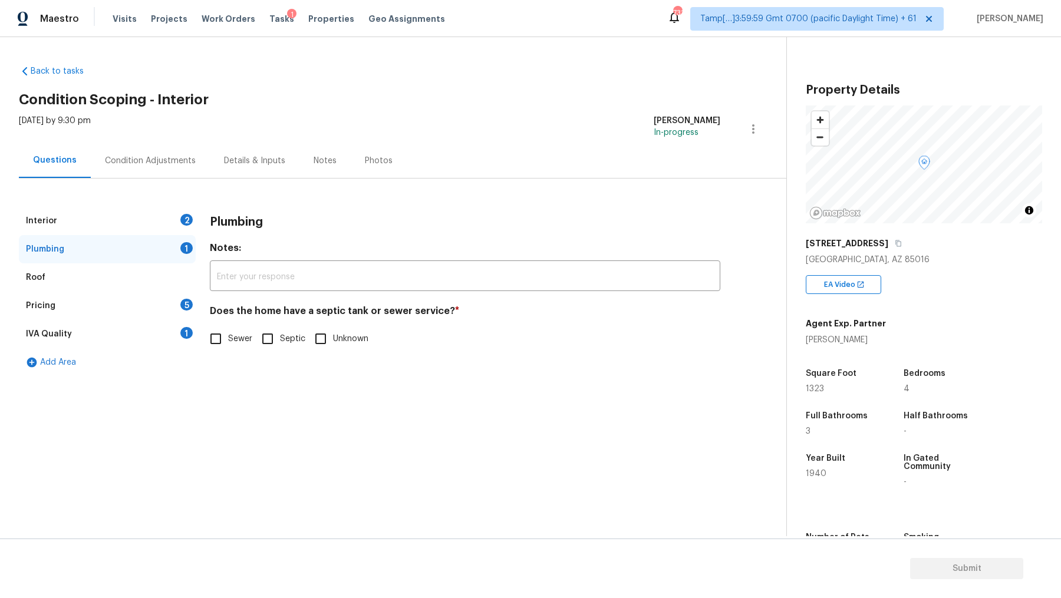  What do you see at coordinates (49, 334) in the screenshot?
I see `div: IVA Quality` at bounding box center [49, 334].